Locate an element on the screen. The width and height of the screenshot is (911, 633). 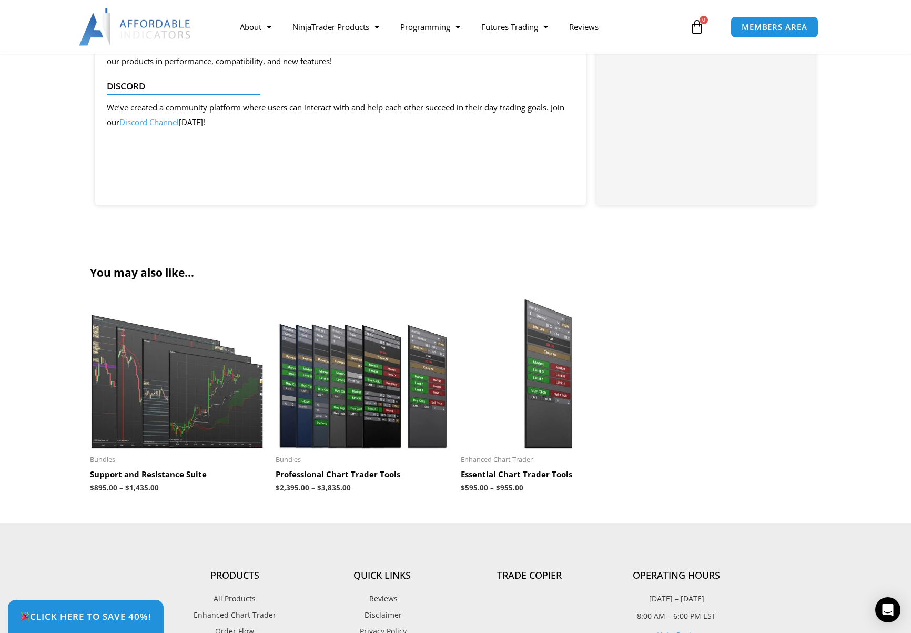
div: Open Intercom Messenger is located at coordinates (888, 610).